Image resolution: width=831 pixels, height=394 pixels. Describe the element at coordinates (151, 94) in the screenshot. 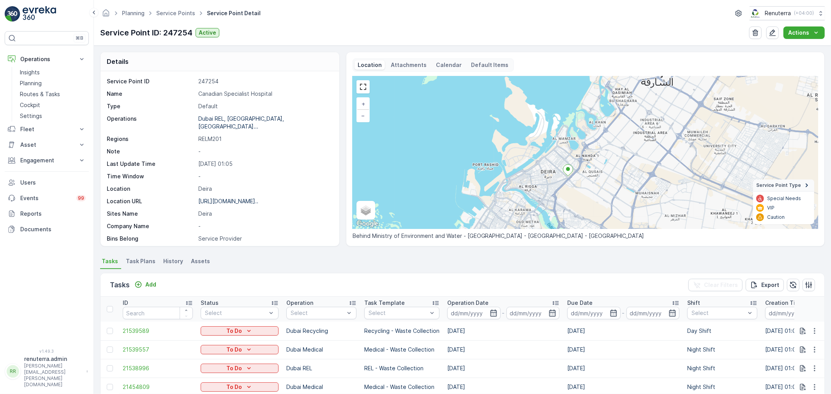

I see `p: Name` at that location.